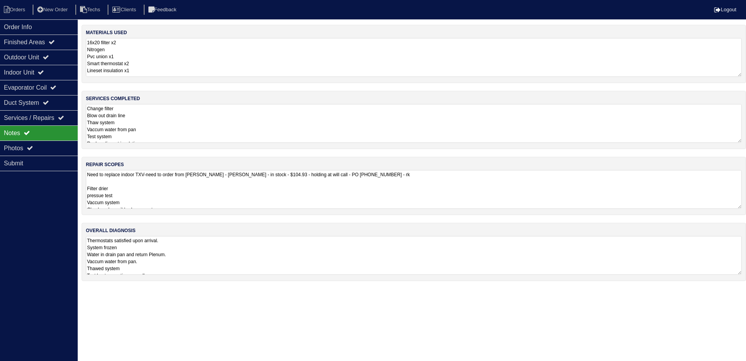 This screenshot has height=361, width=746. What do you see at coordinates (163, 10) in the screenshot?
I see `li: Feedback` at bounding box center [163, 10].